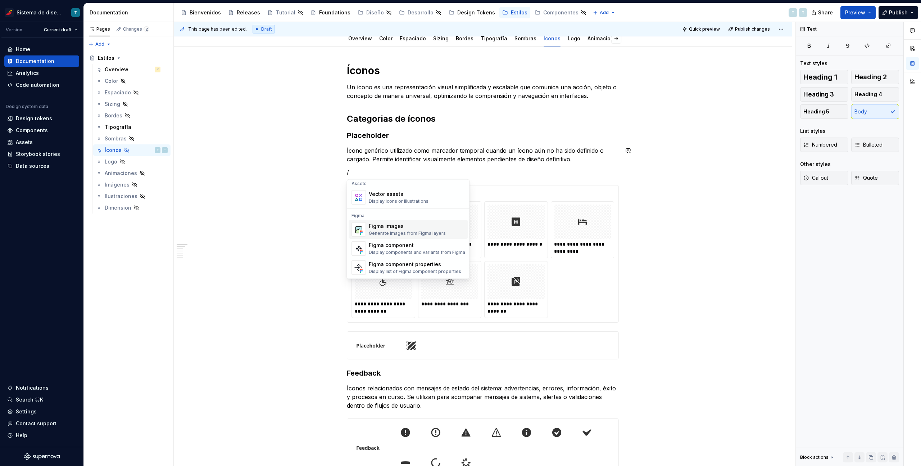  What do you see at coordinates (702, 29) in the screenshot?
I see `button: Quick preview` at bounding box center [702, 29].